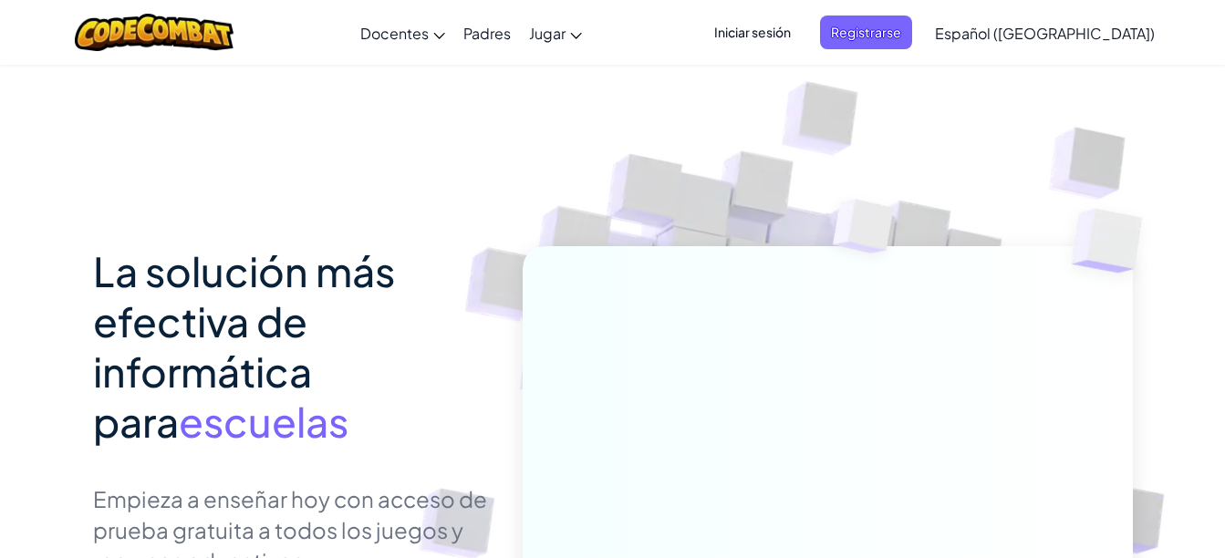 The image size is (1225, 558). I want to click on a: Padres, so click(487, 33).